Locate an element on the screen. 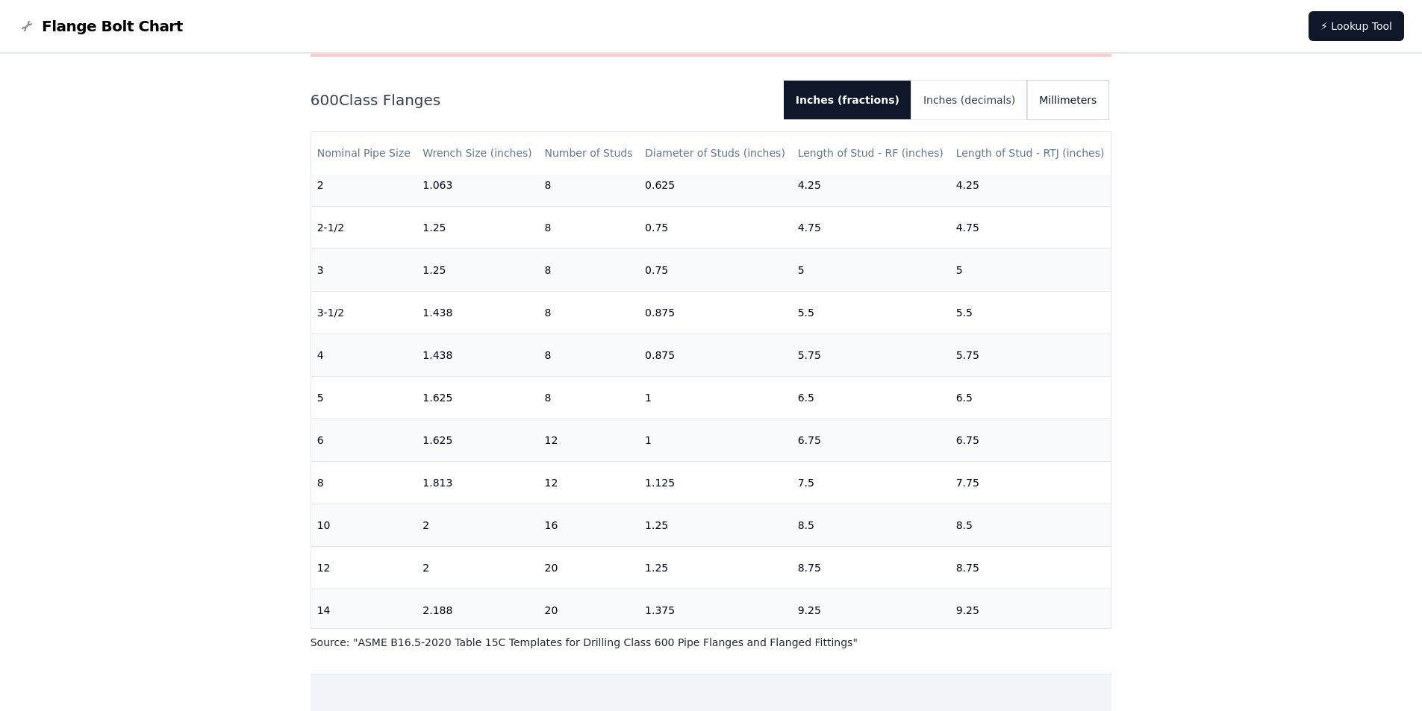  button: Millimeters is located at coordinates (1067, 100).